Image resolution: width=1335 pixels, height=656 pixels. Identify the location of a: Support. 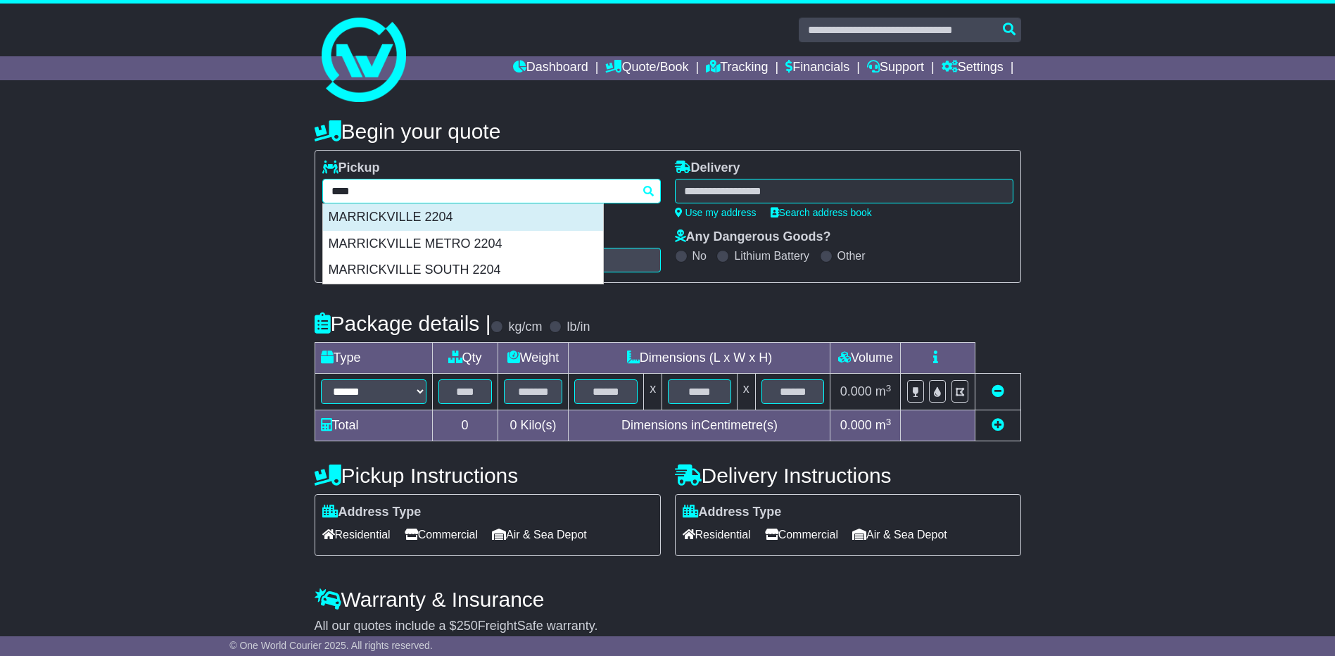
(895, 68).